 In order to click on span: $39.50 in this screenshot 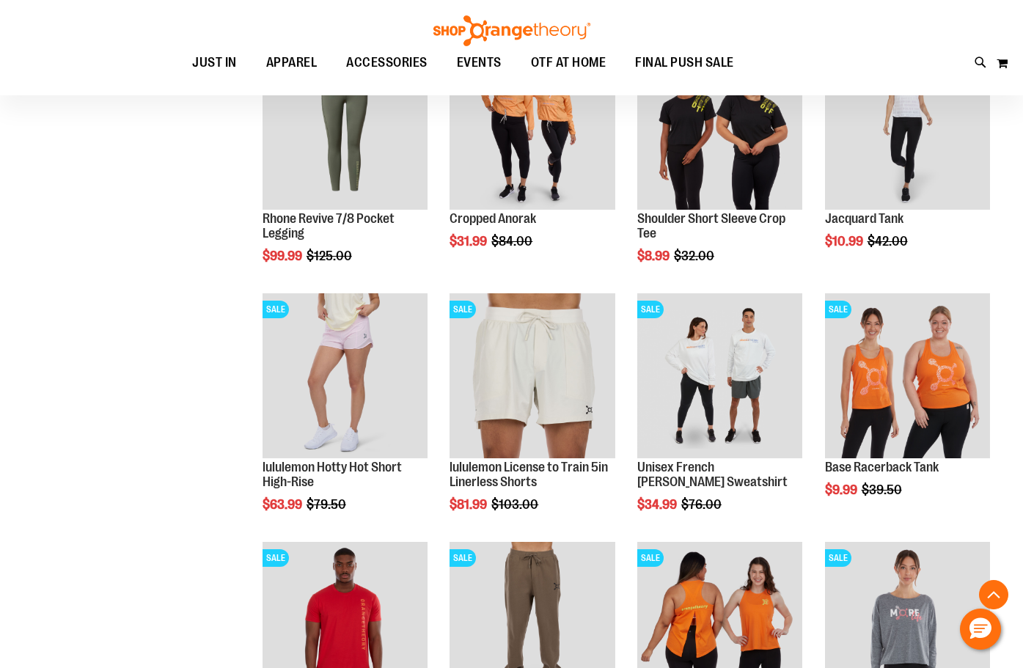, I will do `click(883, 490)`.